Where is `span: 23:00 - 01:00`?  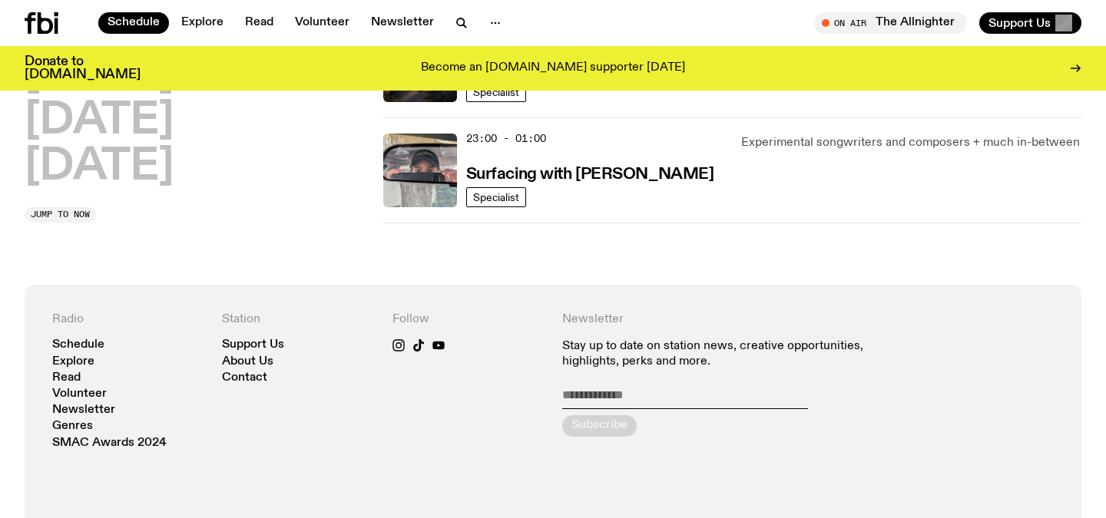
span: 23:00 - 01:00 is located at coordinates (506, 138).